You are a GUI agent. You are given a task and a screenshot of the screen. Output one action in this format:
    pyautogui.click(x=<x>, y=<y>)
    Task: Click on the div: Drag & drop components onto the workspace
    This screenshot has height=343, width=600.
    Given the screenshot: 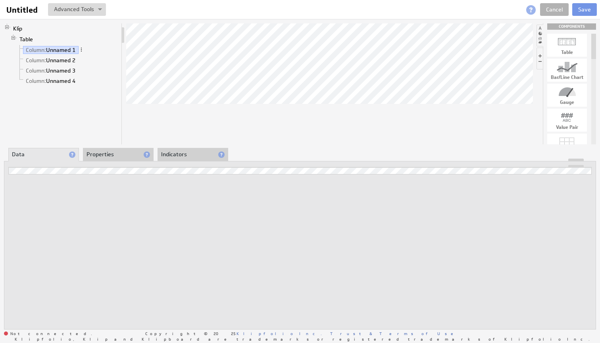 What is the action you would take?
    pyautogui.click(x=572, y=27)
    